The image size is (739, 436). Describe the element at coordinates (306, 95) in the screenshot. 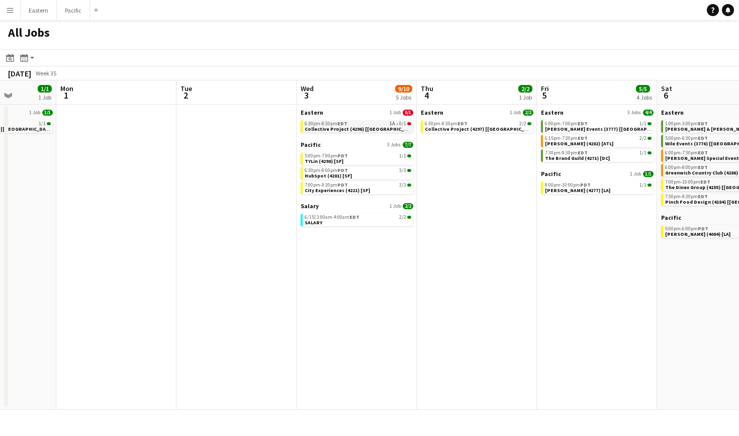

I see `span: 3` at that location.